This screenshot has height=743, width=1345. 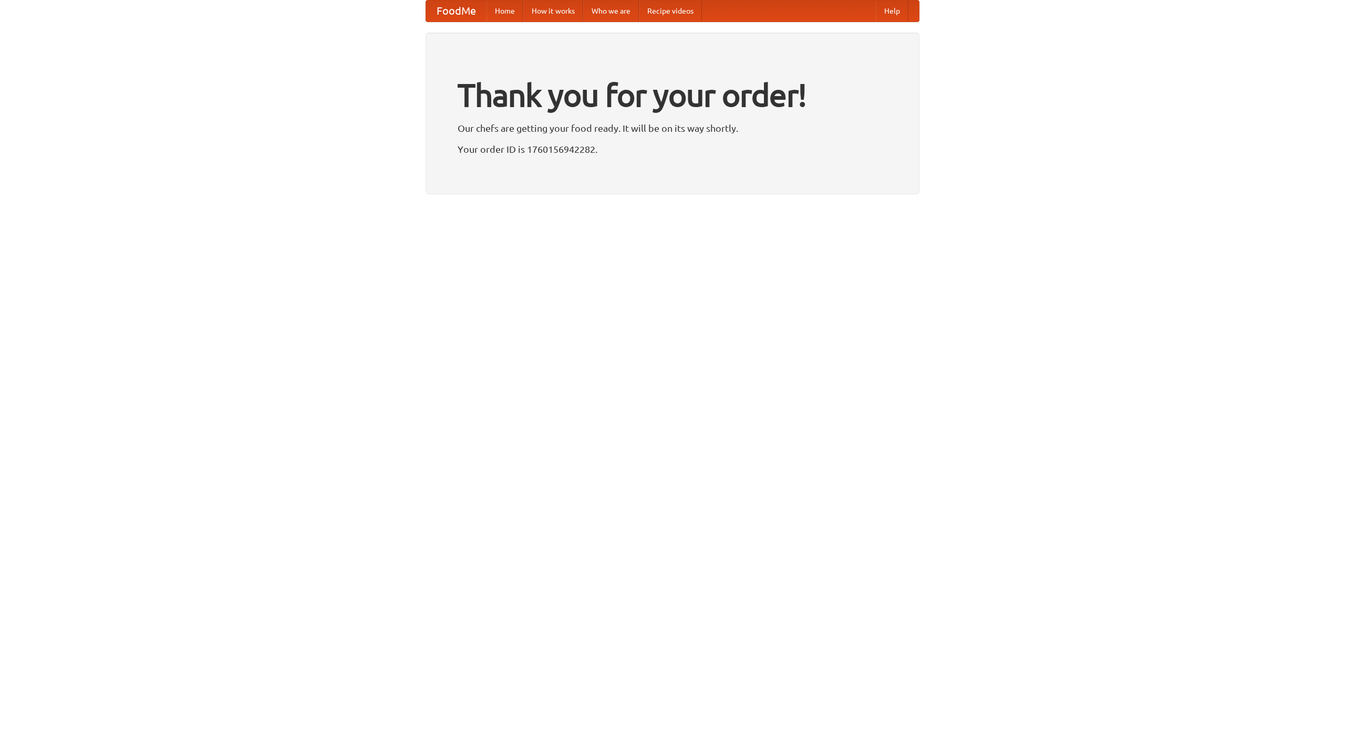 I want to click on h1: Thank you for your order!, so click(x=673, y=95).